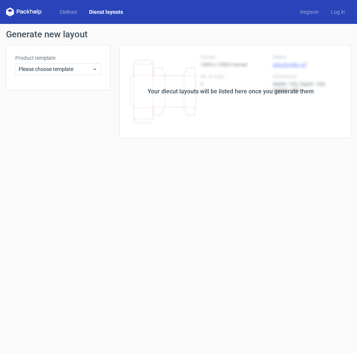 This screenshot has width=357, height=353. I want to click on a: Dielines, so click(68, 12).